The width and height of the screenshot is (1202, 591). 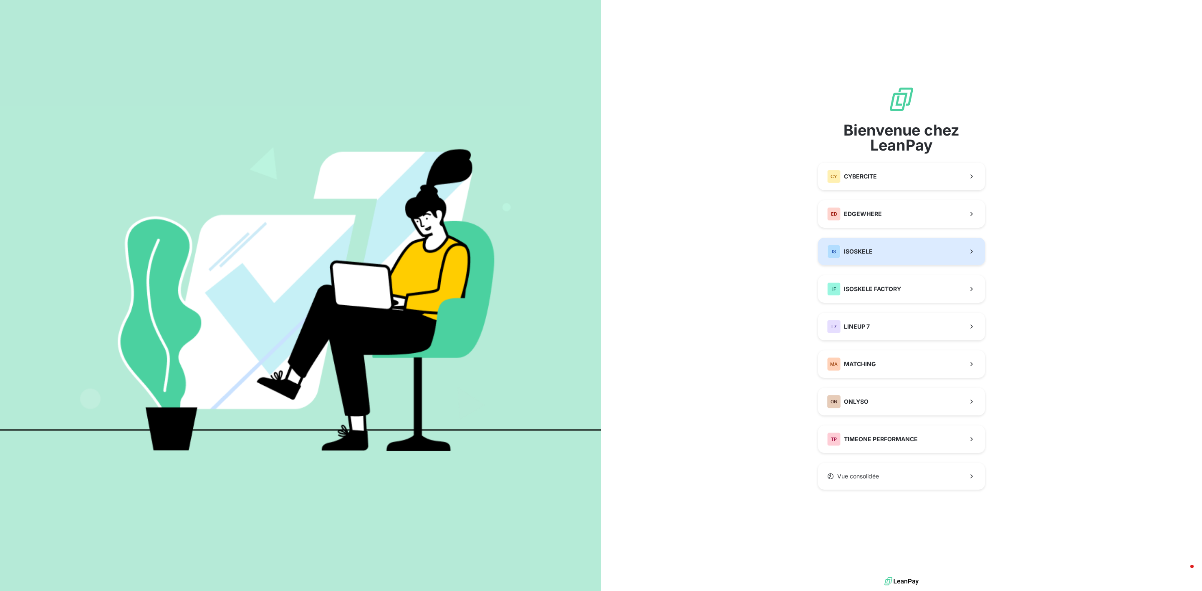 I want to click on span: ISOSKELE, so click(x=858, y=252).